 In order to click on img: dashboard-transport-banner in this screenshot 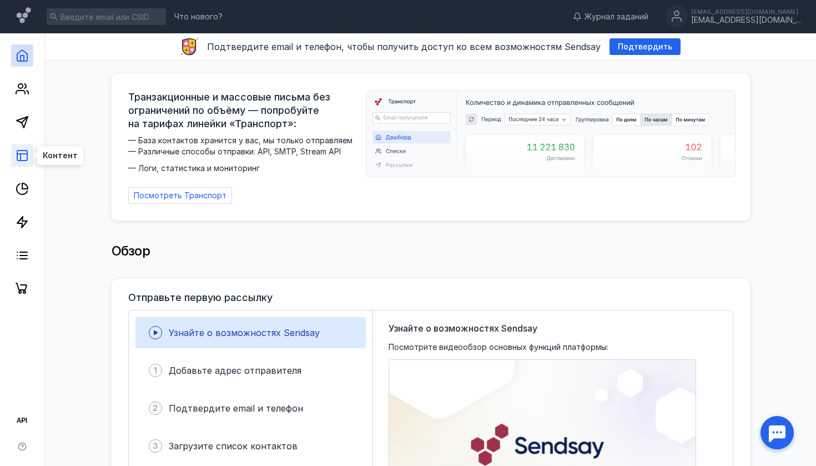, I will do `click(551, 134)`.